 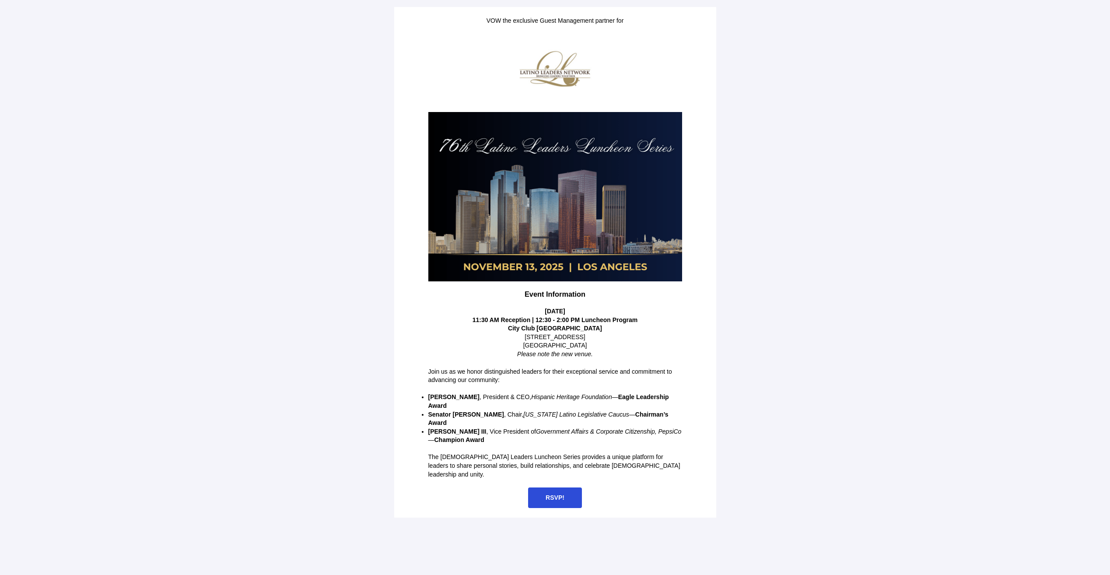 I want to click on p: VOW the exclusive Guest Management partner for, so click(x=555, y=21).